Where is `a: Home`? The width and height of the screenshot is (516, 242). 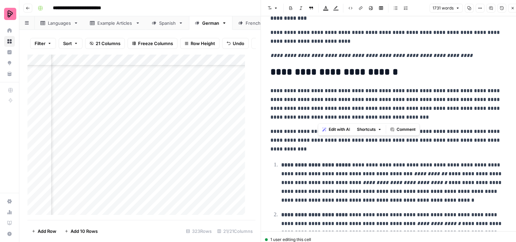 a: Home is located at coordinates (10, 31).